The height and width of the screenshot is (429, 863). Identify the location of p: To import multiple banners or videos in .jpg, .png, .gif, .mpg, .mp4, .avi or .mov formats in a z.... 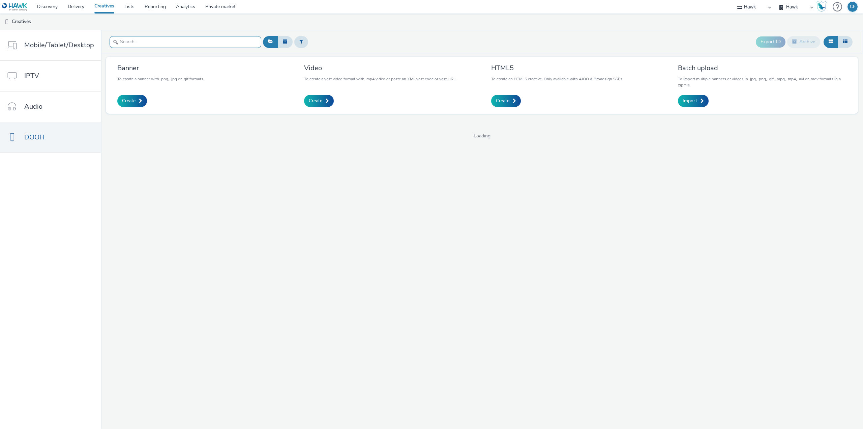
(762, 82).